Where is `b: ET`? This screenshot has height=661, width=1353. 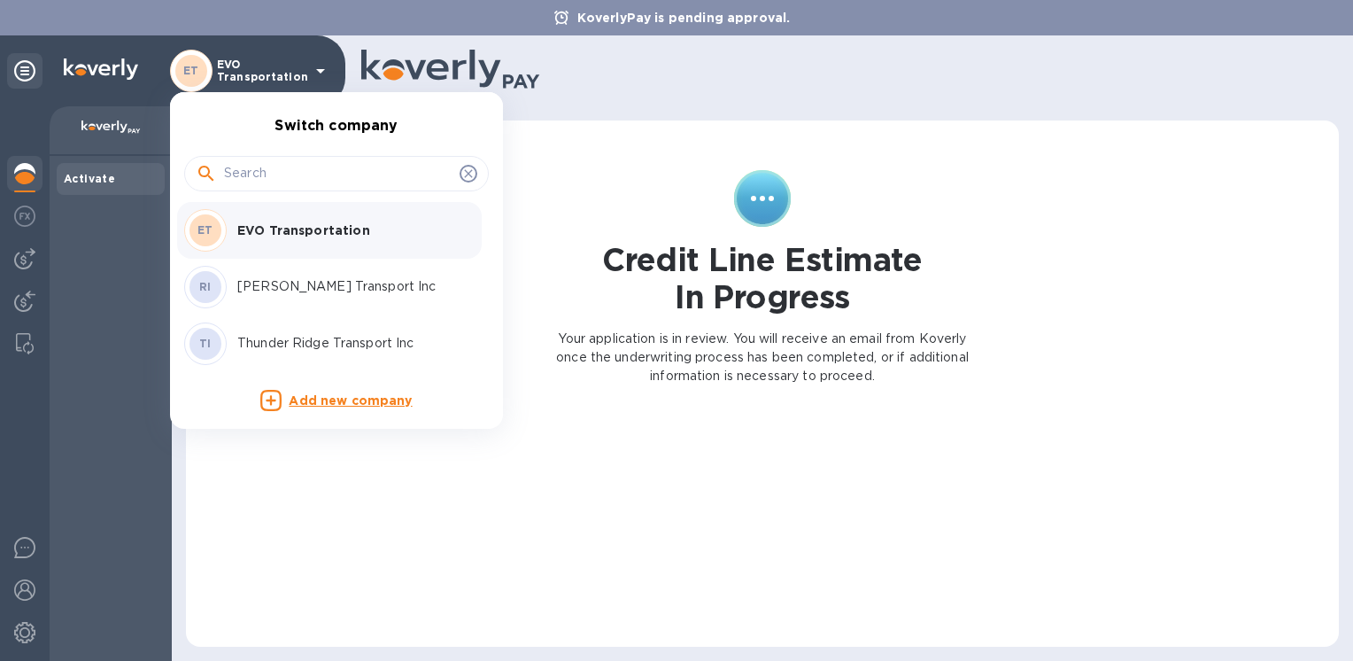
b: ET is located at coordinates (205, 229).